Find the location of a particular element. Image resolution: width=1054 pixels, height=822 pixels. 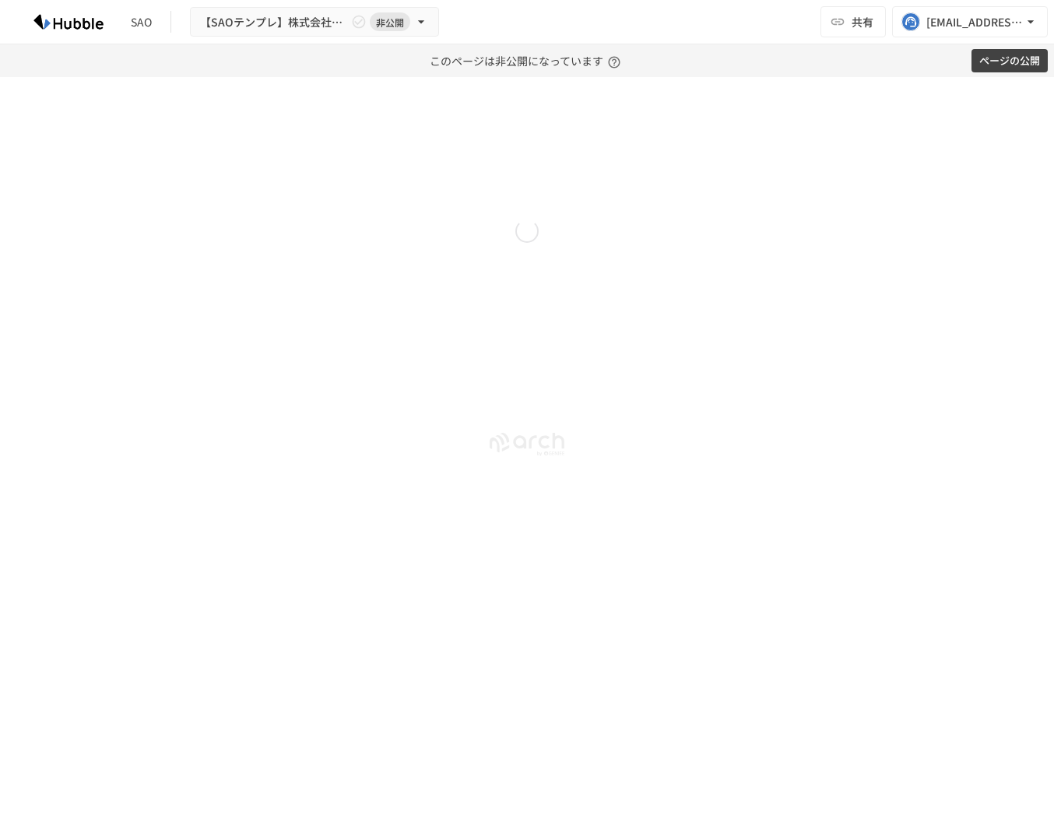

div: SAO is located at coordinates (141, 22).